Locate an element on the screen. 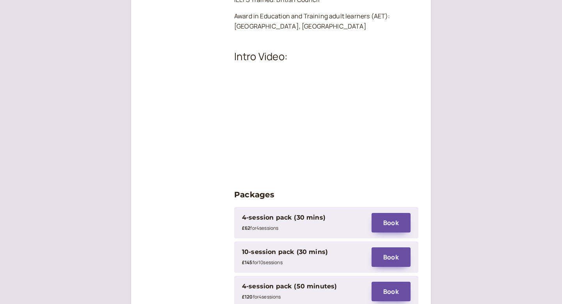 The height and width of the screenshot is (304, 562). h3: Packages is located at coordinates (326, 194).